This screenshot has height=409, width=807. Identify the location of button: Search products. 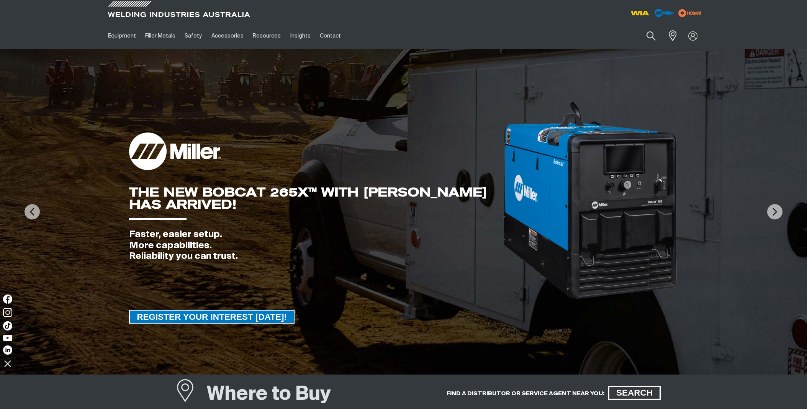
(651, 36).